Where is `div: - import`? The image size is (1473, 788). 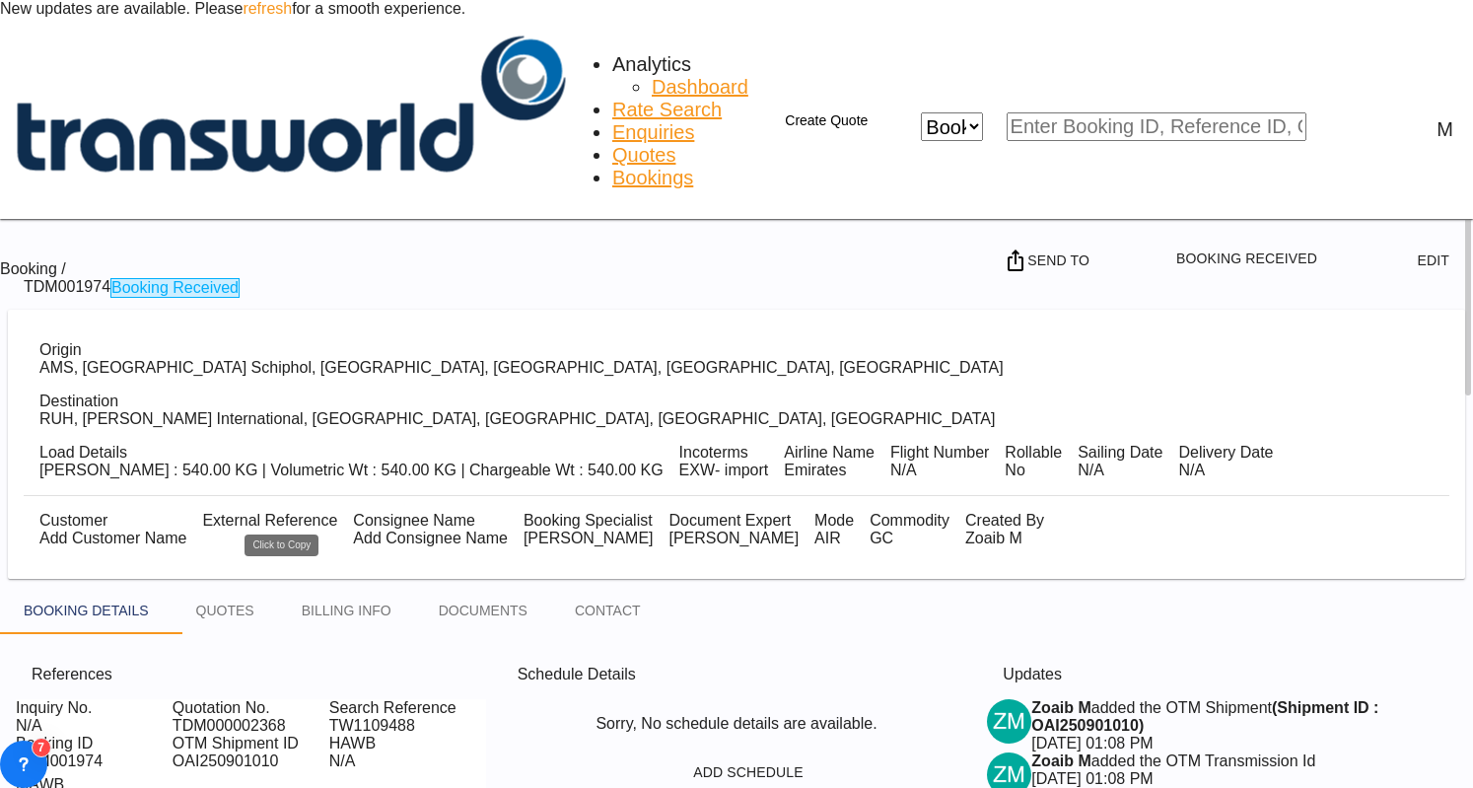
div: - import is located at coordinates (741, 470).